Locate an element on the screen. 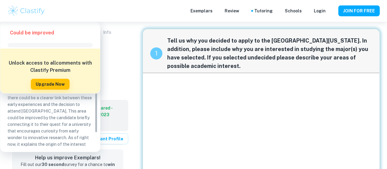  a: Applicant Profile is located at coordinates (105, 139).